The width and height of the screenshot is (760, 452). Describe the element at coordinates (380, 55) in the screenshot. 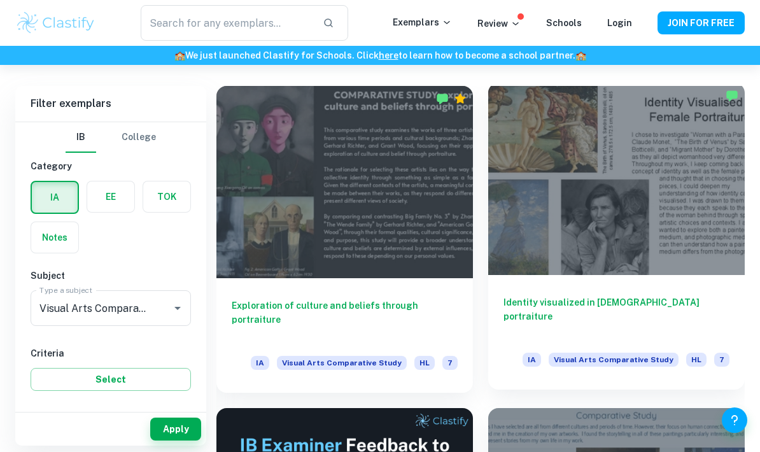

I see `h6: We just launched Clastify for Schools. Click to learn how to become a school partner.` at that location.